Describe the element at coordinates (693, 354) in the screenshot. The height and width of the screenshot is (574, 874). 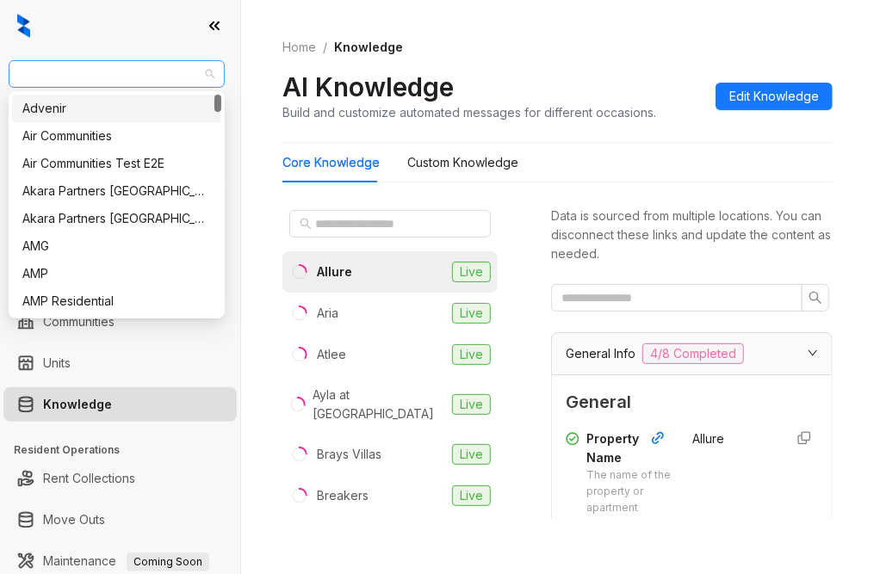
I see `span: 4/8 Completed` at that location.